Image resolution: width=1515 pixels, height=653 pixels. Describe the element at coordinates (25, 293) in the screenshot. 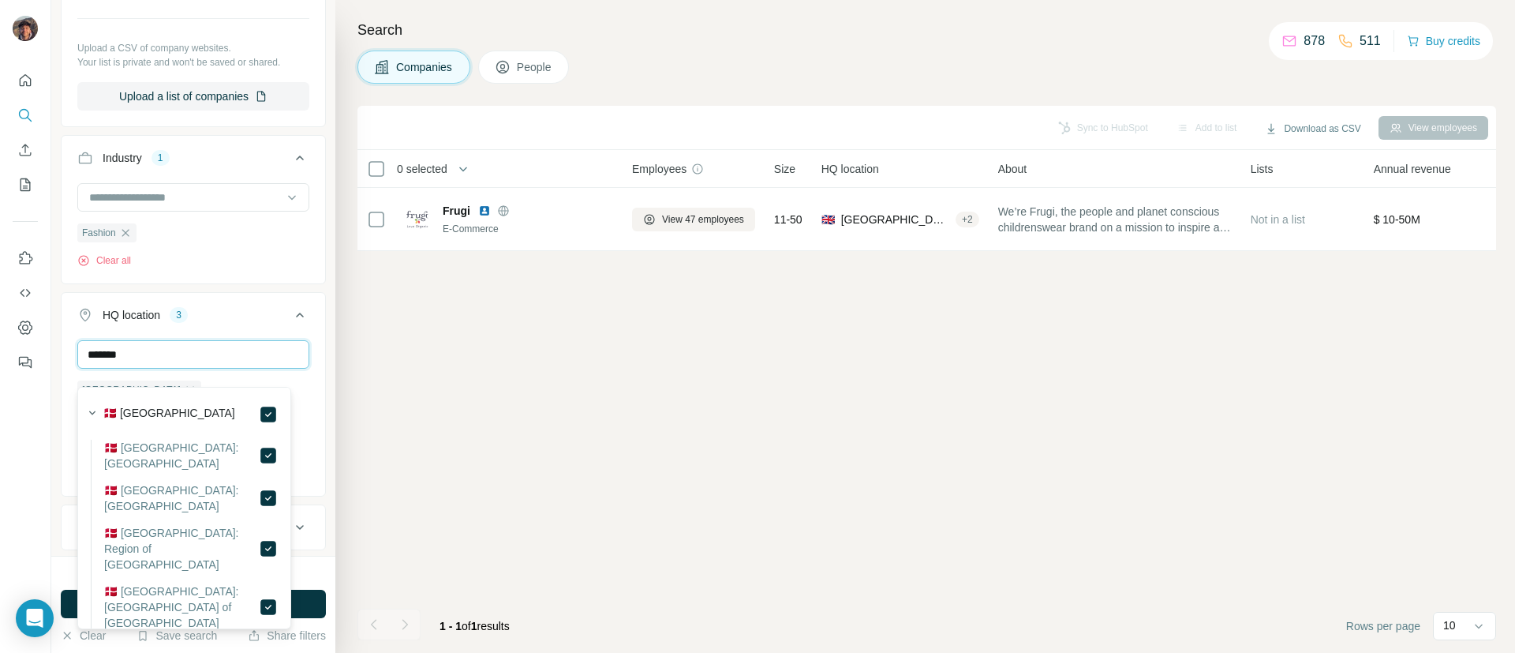

I see `button: Use Surfe API` at that location.